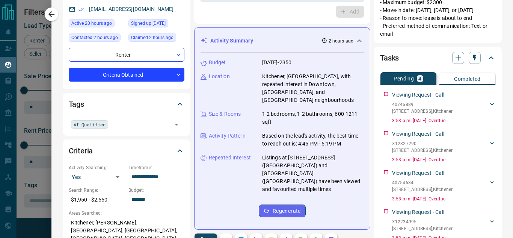 The width and height of the screenshot is (513, 238). Describe the element at coordinates (422, 143) in the screenshot. I see `p: X12327290` at that location.